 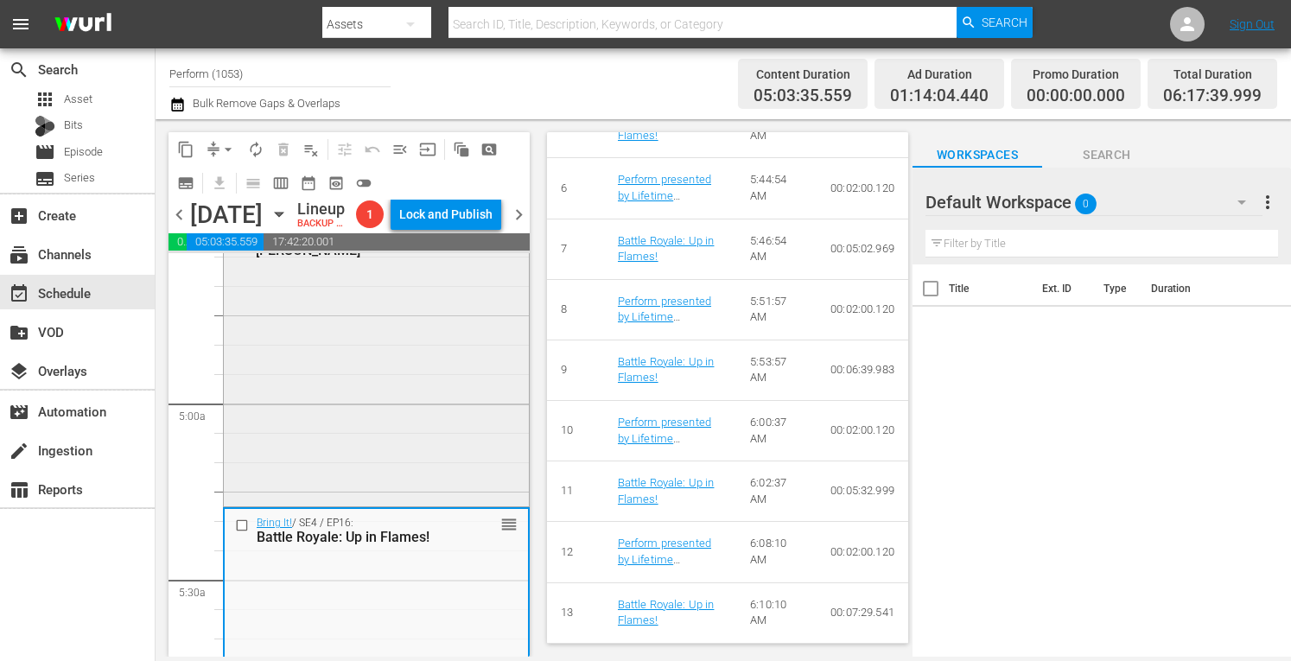 I want to click on div: Bits, so click(x=45, y=126).